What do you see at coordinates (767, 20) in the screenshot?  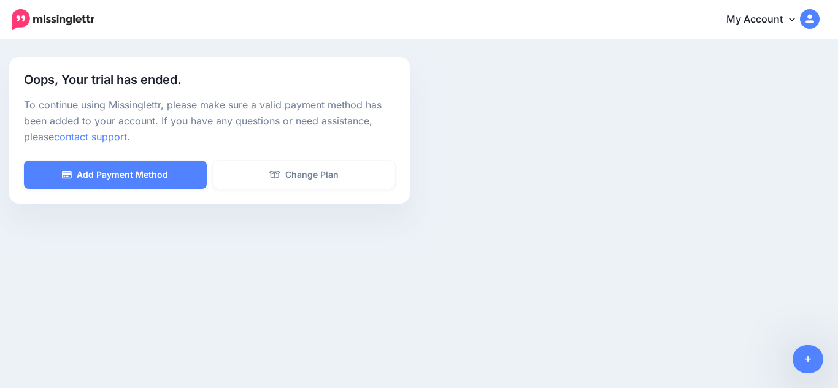 I see `a: My Account` at bounding box center [767, 20].